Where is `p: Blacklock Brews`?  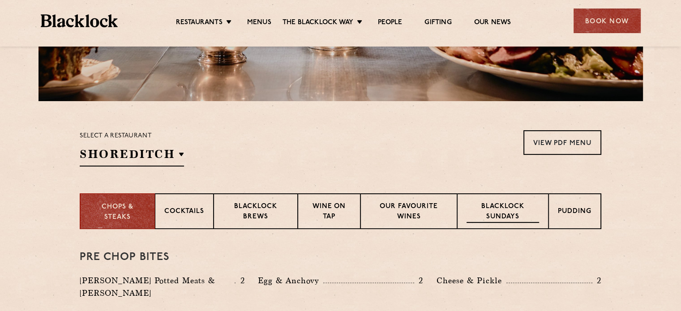 p: Blacklock Brews is located at coordinates (256, 212).